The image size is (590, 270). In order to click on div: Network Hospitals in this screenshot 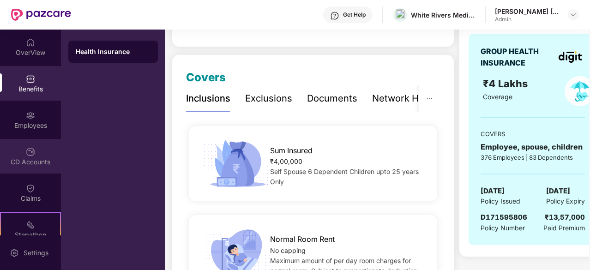, I will do `click(412, 98)`.